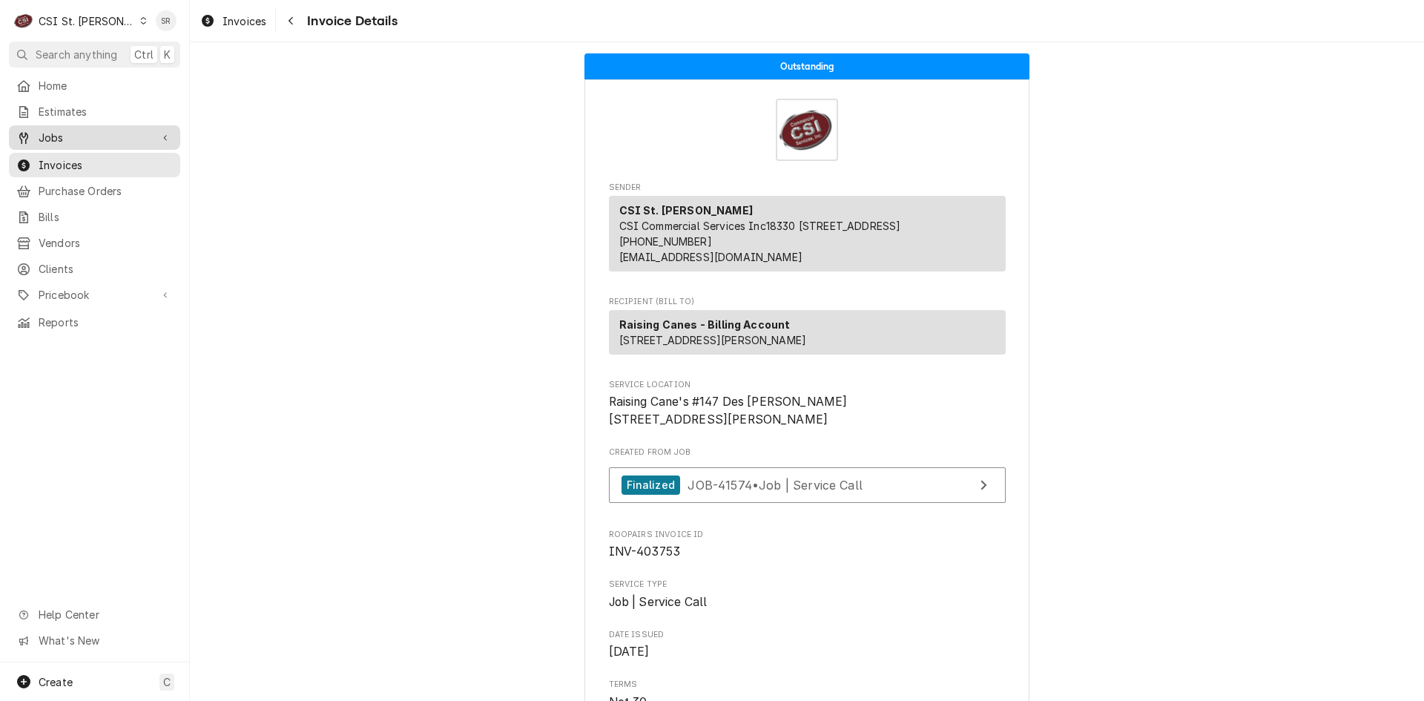 Image resolution: width=1424 pixels, height=701 pixels. What do you see at coordinates (105, 640) in the screenshot?
I see `span: What's New` at bounding box center [105, 640].